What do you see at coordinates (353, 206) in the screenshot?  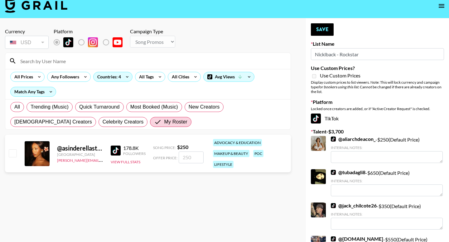 I see `a: @jack_chilcote26` at bounding box center [353, 206].